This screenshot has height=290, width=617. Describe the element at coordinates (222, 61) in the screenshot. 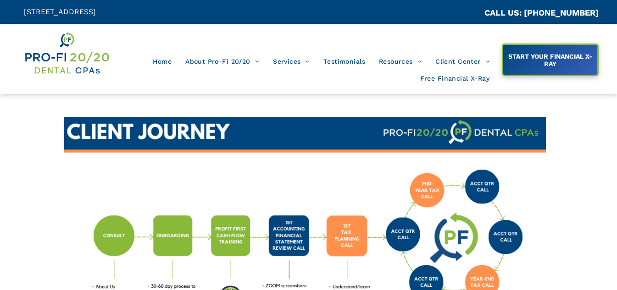

I see `a: About Pro-Fi 20/20` at that location.